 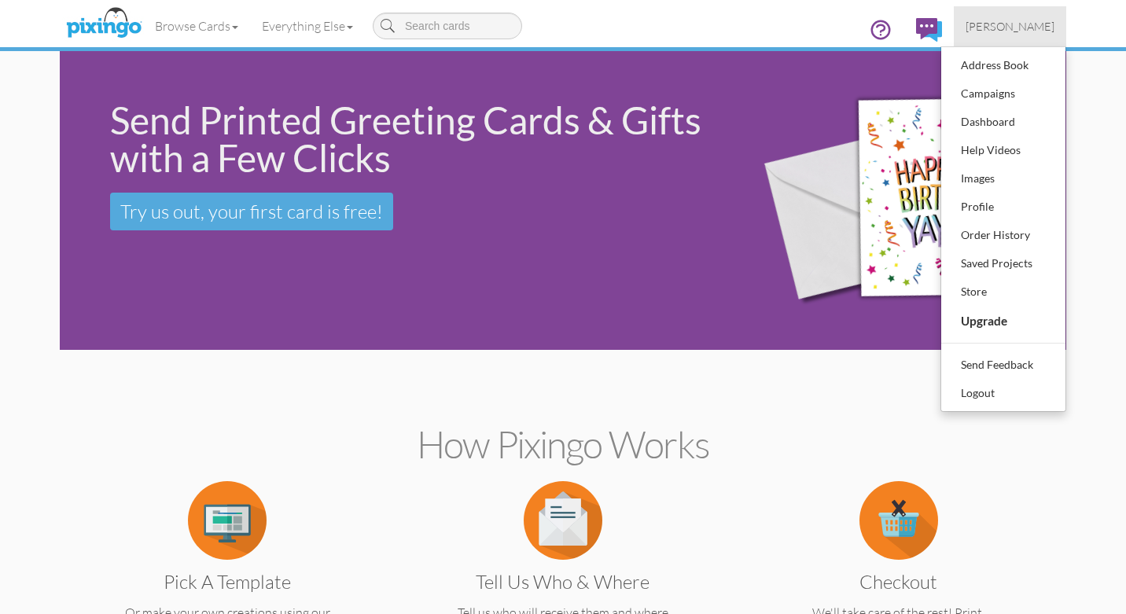 I want to click on a: Dashboard, so click(x=1003, y=122).